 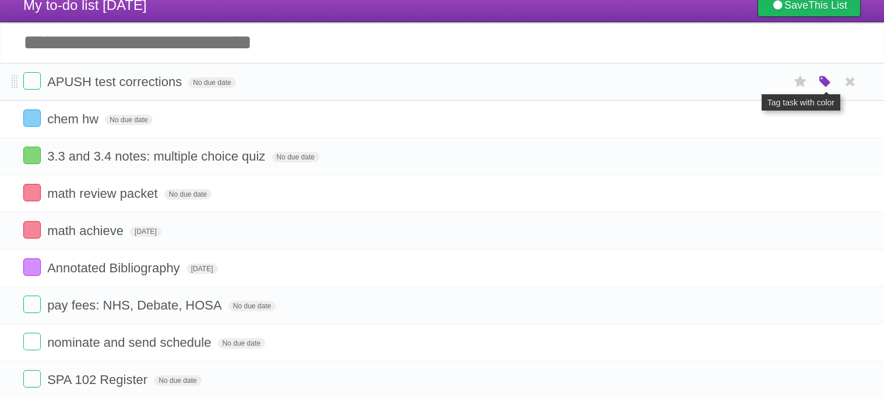 What do you see at coordinates (800, 82) in the screenshot?
I see `label: Star task` at bounding box center [800, 82].